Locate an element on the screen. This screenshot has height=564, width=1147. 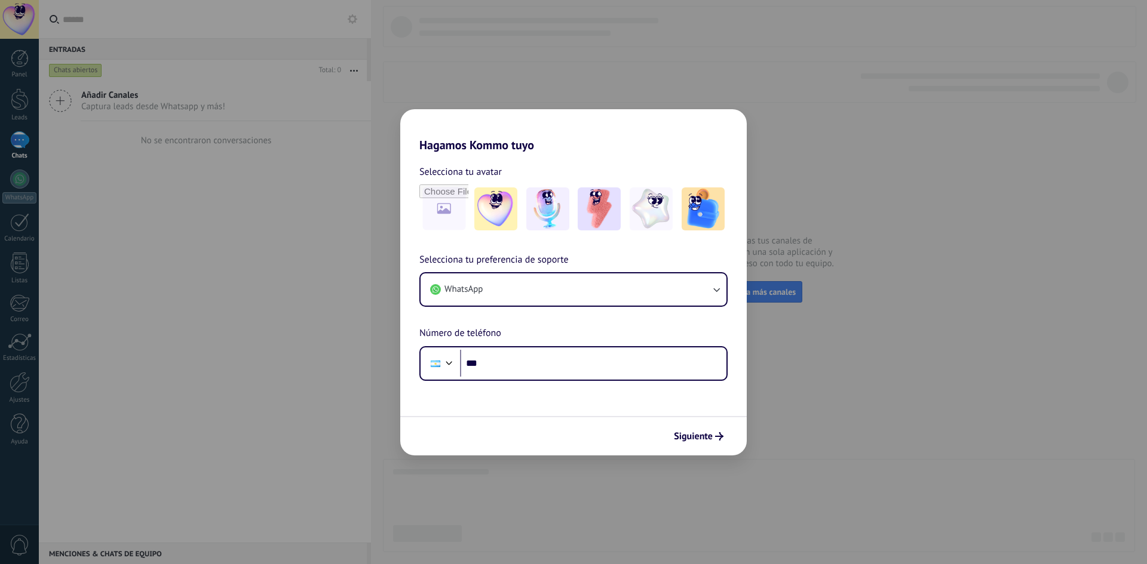
img: -3.jpeg is located at coordinates (599, 209).